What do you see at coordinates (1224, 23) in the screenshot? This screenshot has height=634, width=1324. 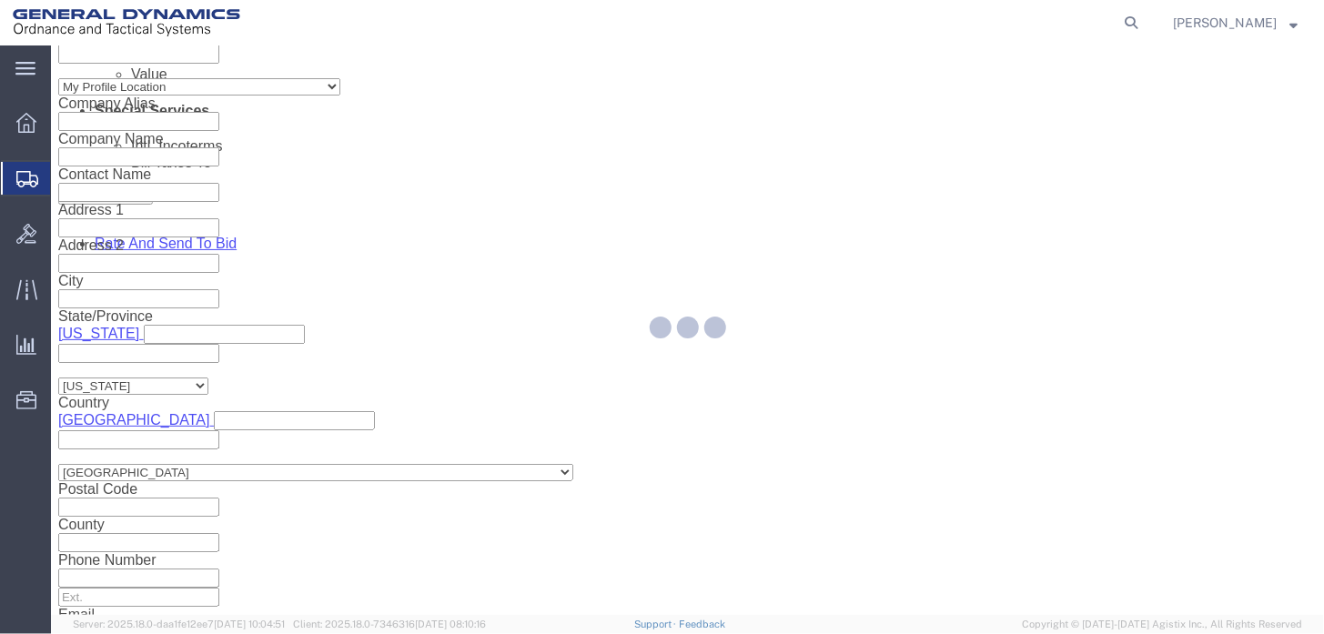 I see `span: Bonita Mason` at bounding box center [1224, 23].